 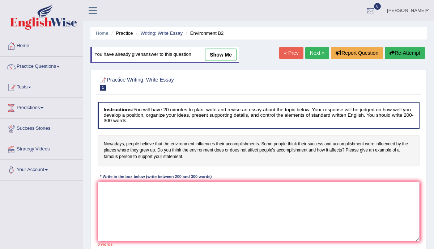 What do you see at coordinates (161, 33) in the screenshot?
I see `a: Writing: Write Essay` at bounding box center [161, 33].